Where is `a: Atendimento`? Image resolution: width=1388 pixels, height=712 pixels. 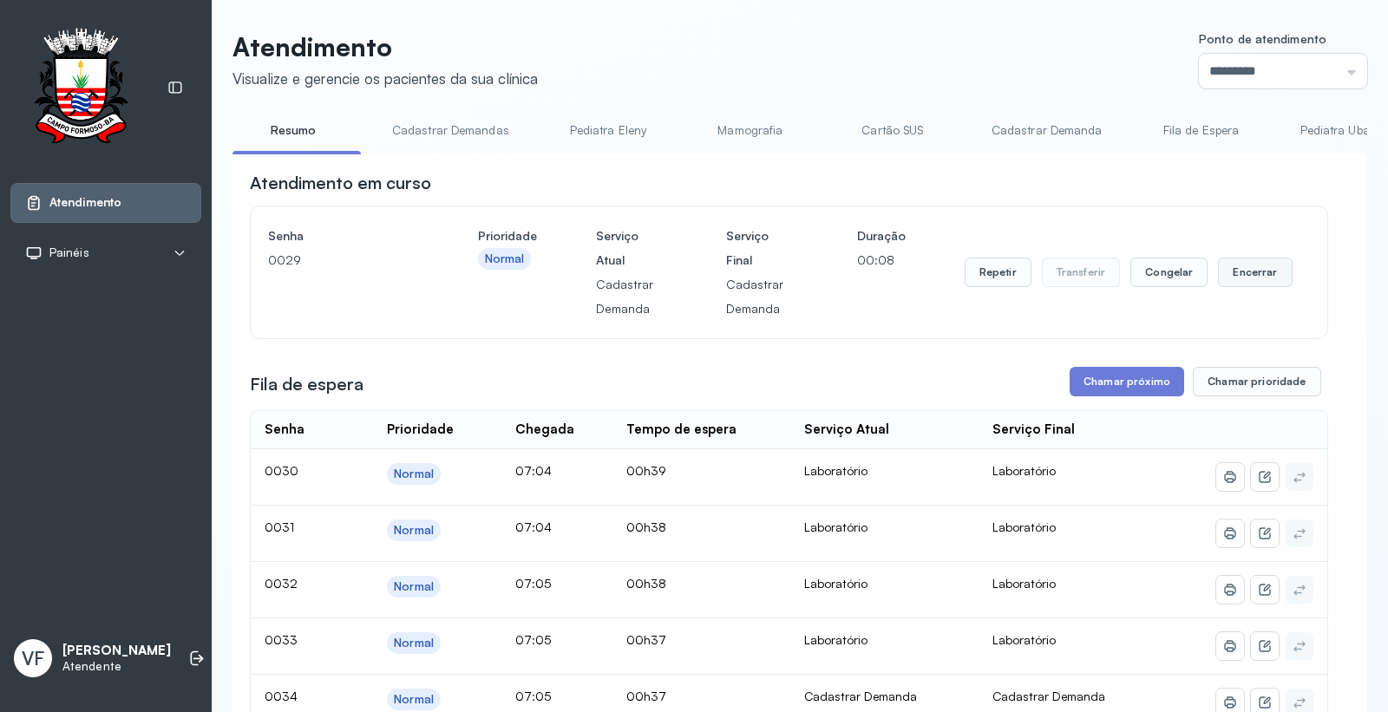 a: Atendimento is located at coordinates (106, 203).